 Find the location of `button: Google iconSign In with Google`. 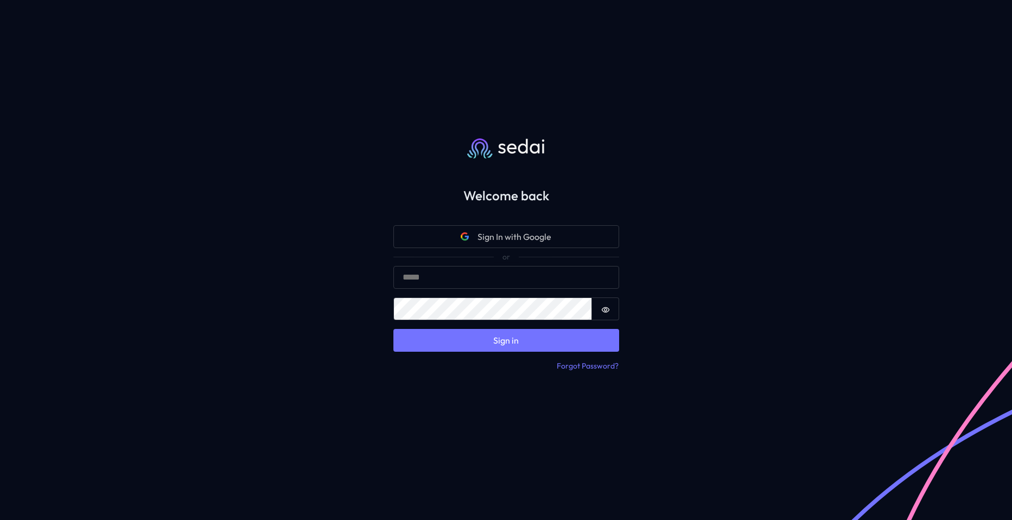

button: Google iconSign In with Google is located at coordinates (506, 237).